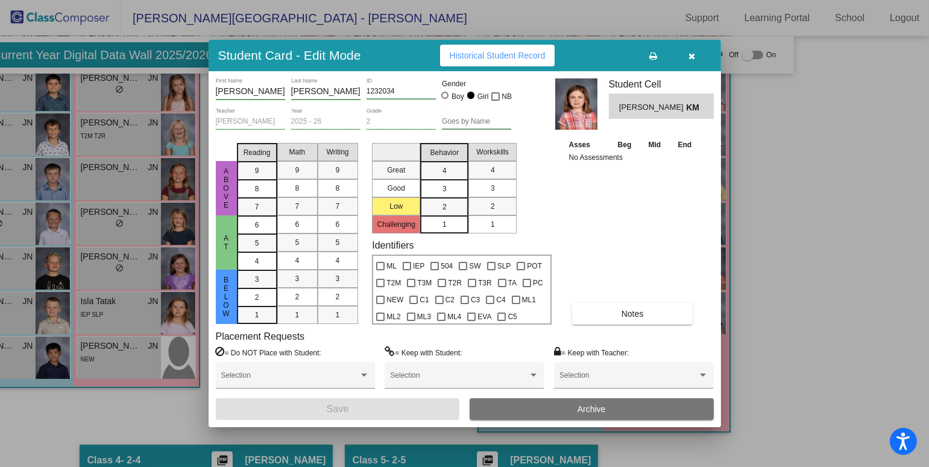  Describe the element at coordinates (393, 317) in the screenshot. I see `span: ML2` at that location.